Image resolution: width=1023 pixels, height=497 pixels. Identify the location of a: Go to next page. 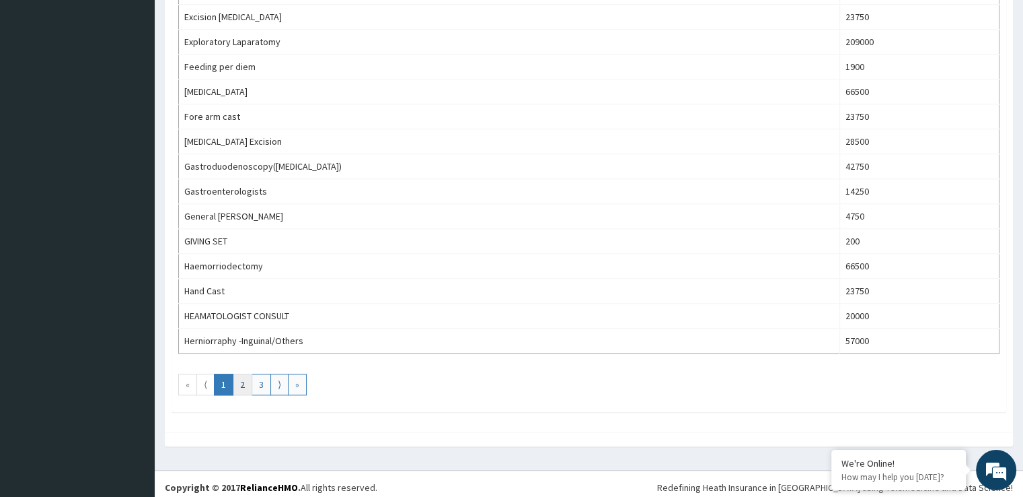
(279, 384).